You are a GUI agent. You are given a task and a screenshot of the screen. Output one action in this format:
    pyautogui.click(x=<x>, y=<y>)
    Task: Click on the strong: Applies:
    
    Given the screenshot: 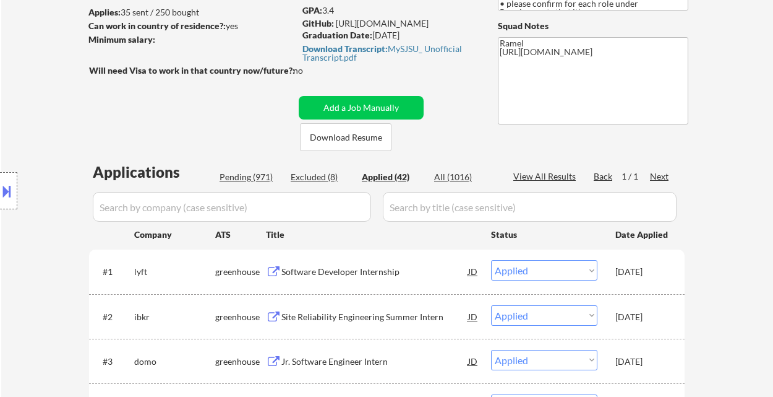 What is the action you would take?
    pyautogui.click(x=105, y=12)
    